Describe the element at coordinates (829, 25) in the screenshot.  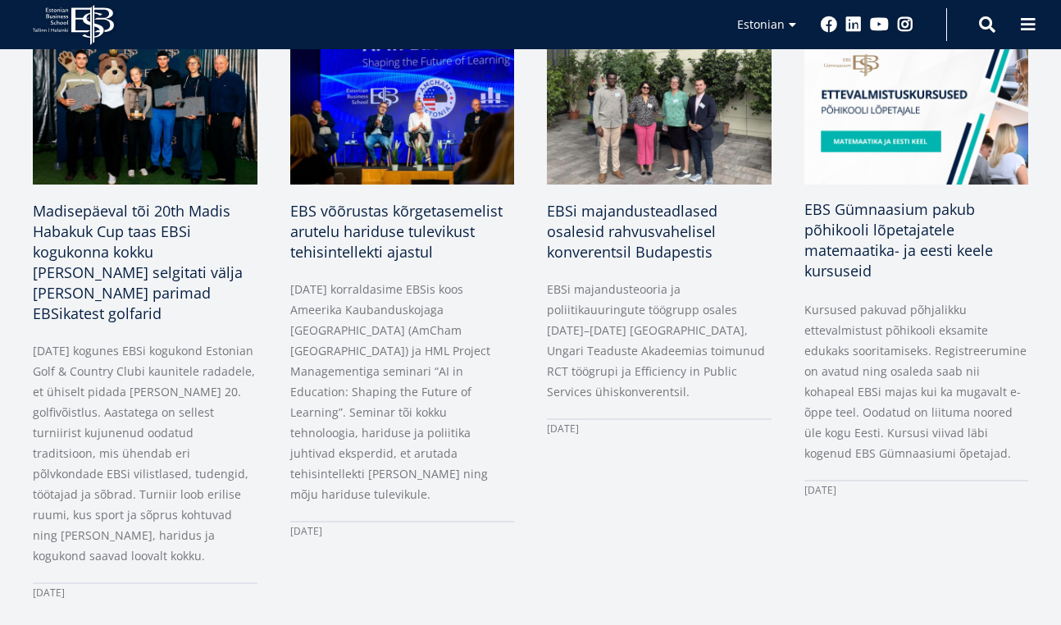
I see `a: Facebook` at that location.